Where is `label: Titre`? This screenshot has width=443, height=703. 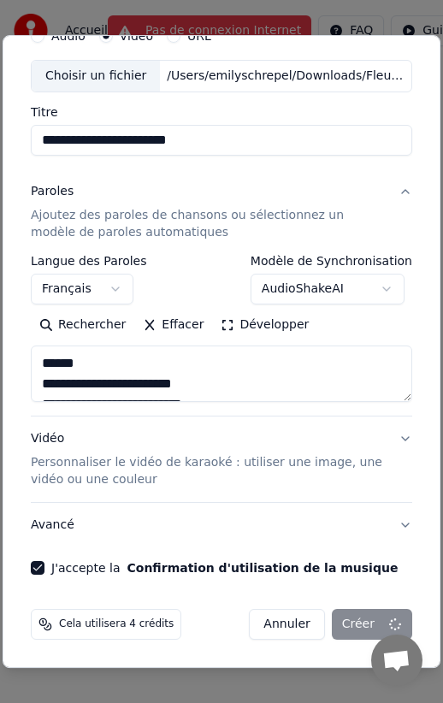 label: Titre is located at coordinates (222, 112).